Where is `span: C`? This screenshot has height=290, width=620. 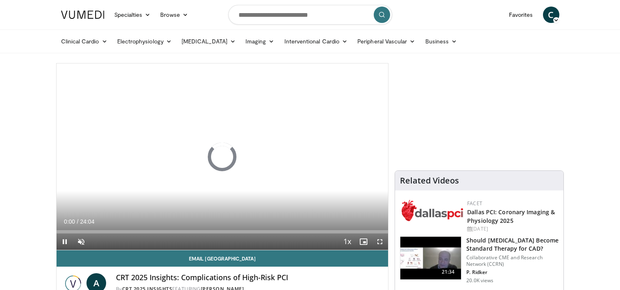
span: C is located at coordinates (551, 15).